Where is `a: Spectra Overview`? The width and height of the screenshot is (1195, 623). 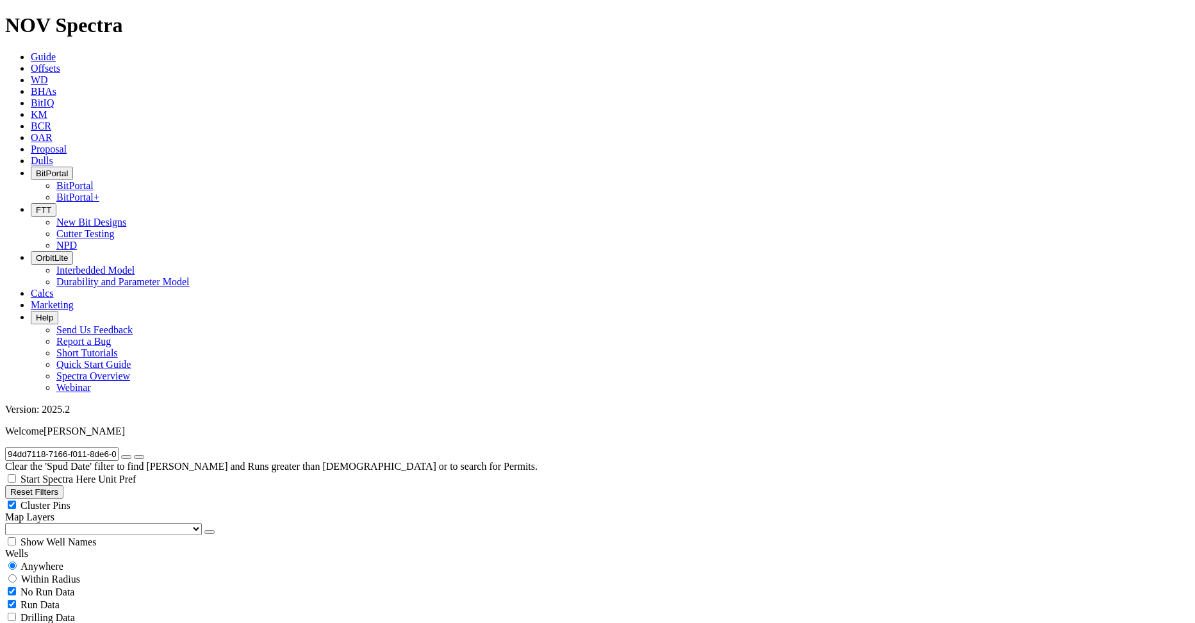
a: Spectra Overview is located at coordinates (93, 376).